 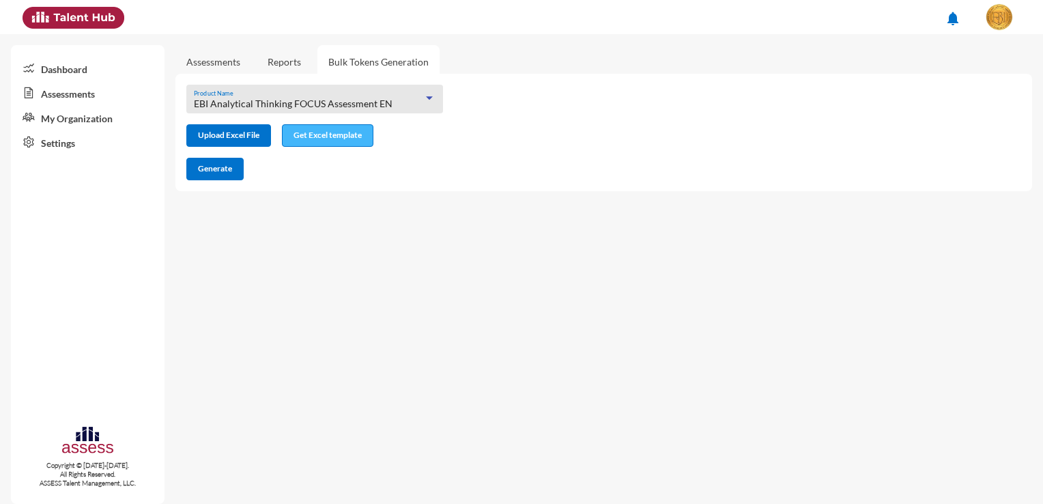 I want to click on span: Upload Excel File, so click(x=229, y=134).